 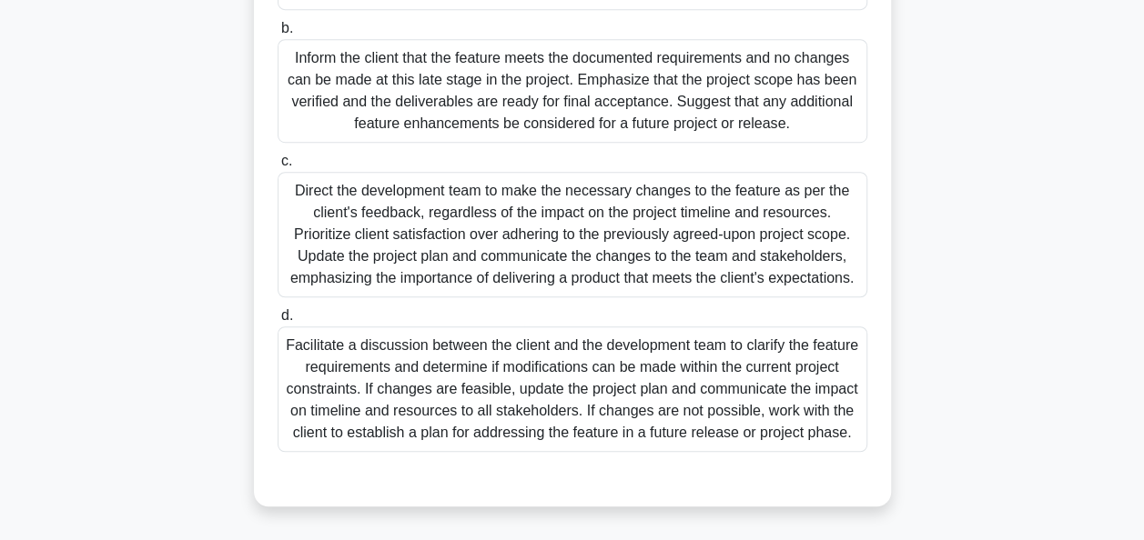 What do you see at coordinates (572, 235) in the screenshot?
I see `div: Direct the development team to make the necessary changes to the feature as per the client's feed...` at bounding box center [572, 235].